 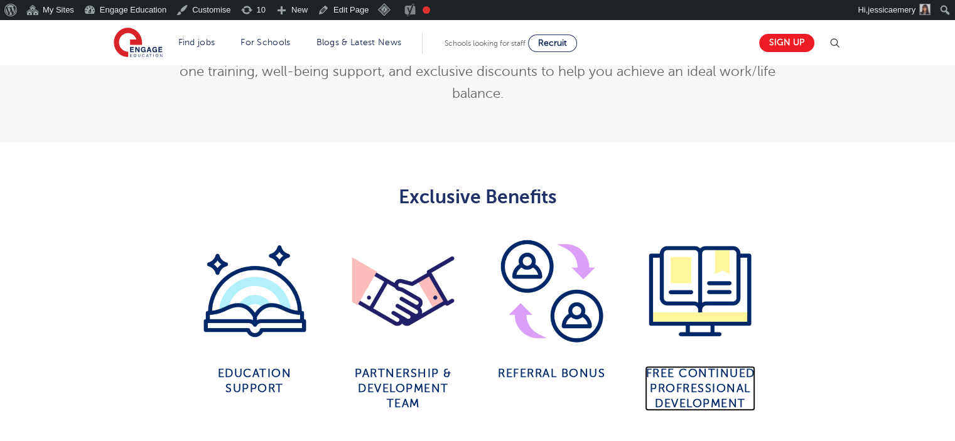 I want to click on div: Focus keyphrase not set, so click(x=426, y=10).